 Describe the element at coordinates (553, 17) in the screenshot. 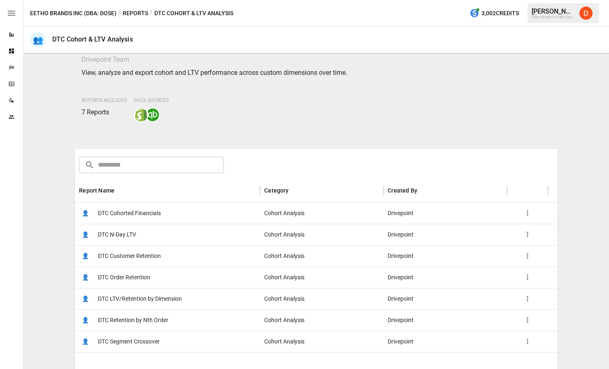

I see `div: Eetho Brands Inc (DBA: Dose)` at that location.